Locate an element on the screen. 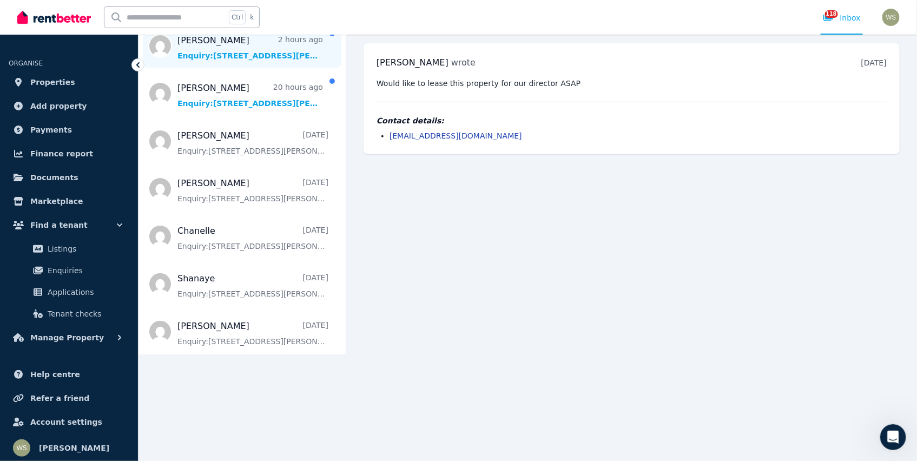 The height and width of the screenshot is (461, 917). span: Find a tenant is located at coordinates (59, 225).